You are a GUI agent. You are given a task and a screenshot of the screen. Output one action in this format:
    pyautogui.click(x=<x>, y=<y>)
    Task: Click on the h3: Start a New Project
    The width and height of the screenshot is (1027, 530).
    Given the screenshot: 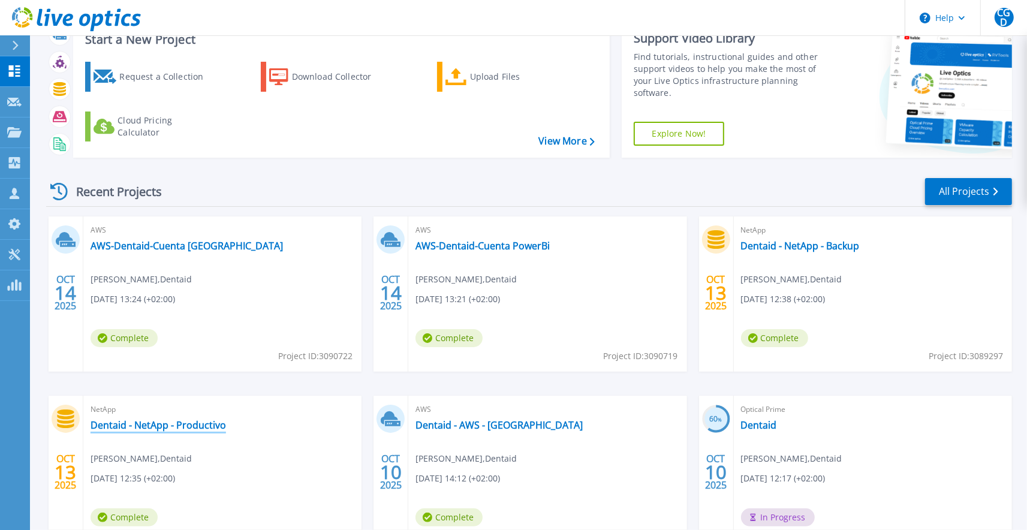 What is the action you would take?
    pyautogui.click(x=339, y=40)
    